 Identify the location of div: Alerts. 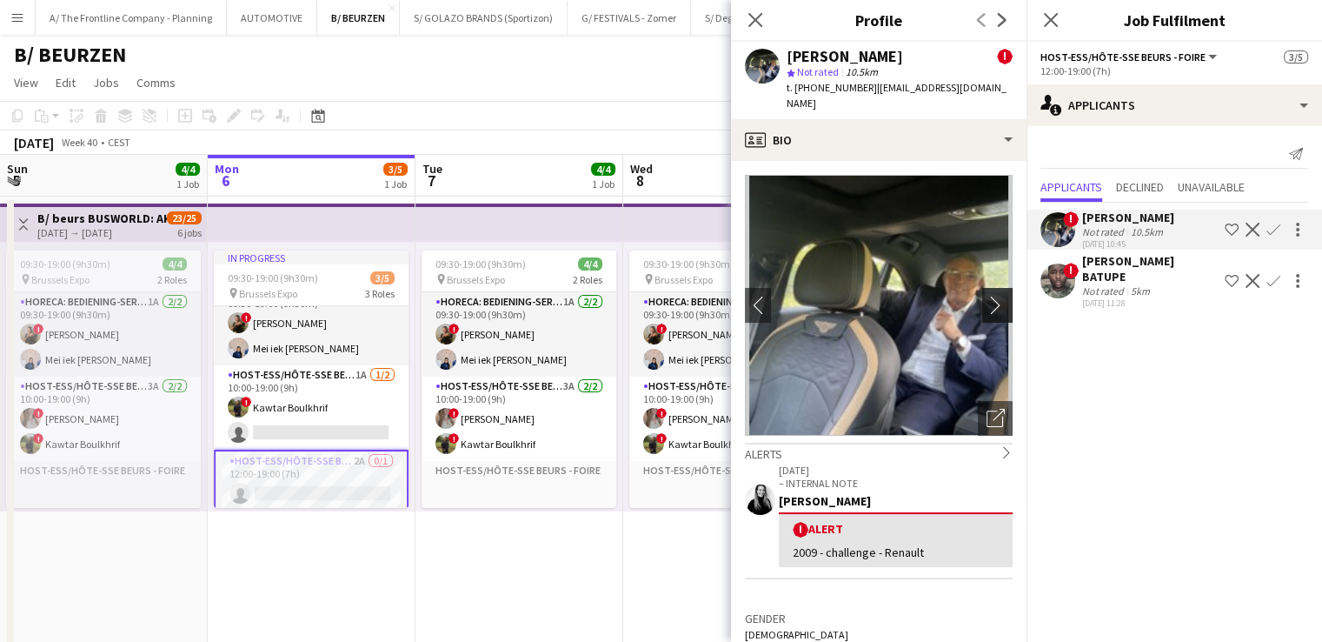
(879, 452).